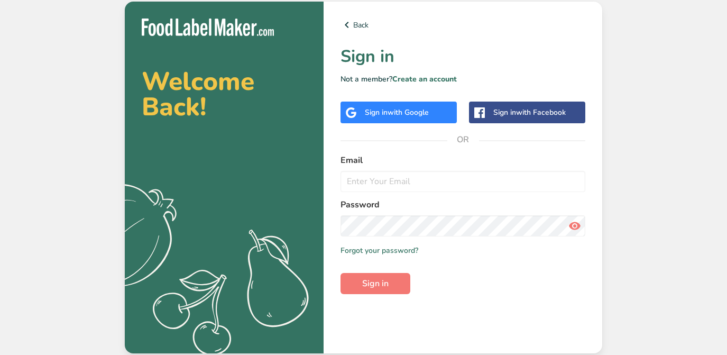 The image size is (727, 355). Describe the element at coordinates (224, 94) in the screenshot. I see `h2: Welcome Back!` at that location.